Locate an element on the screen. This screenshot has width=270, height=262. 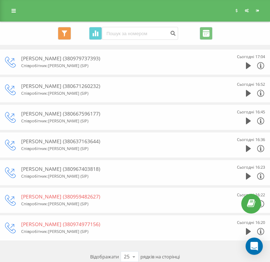
div: Сьогодні 16:22 is located at coordinates (251, 195).